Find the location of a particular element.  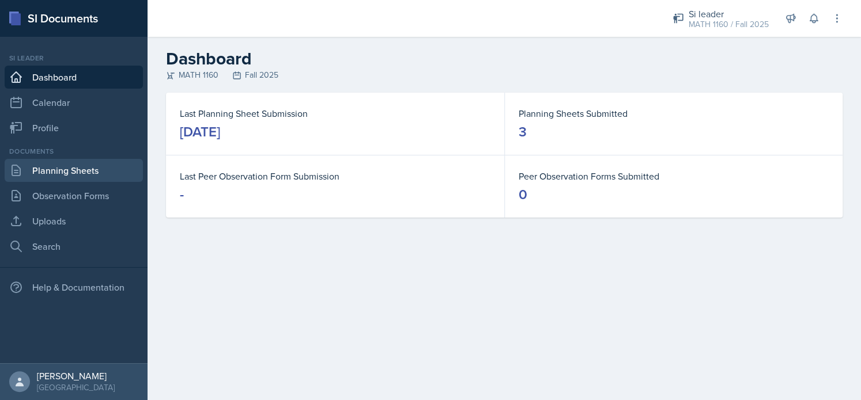

a: Planning Sheets is located at coordinates (74, 170).